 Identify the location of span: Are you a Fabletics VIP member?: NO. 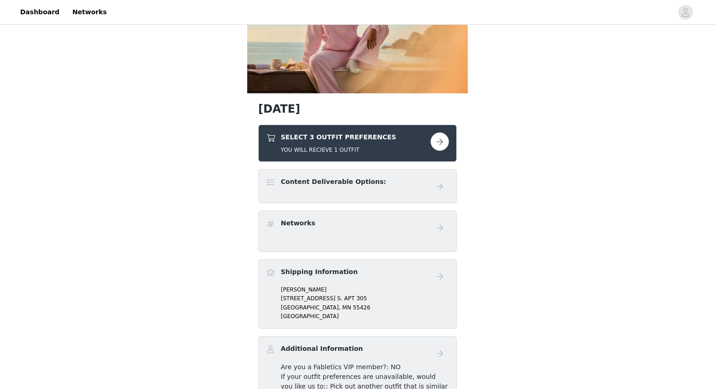
(340, 367).